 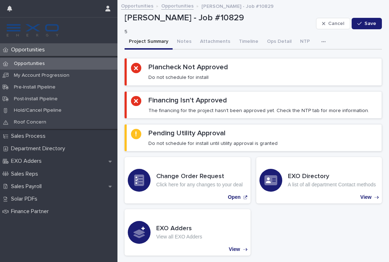 I want to click on p: EXO Adders, so click(x=28, y=161).